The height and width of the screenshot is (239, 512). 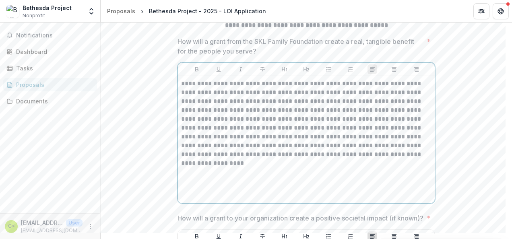 What do you see at coordinates (350, 69) in the screenshot?
I see `button: Ordered List` at bounding box center [350, 69].